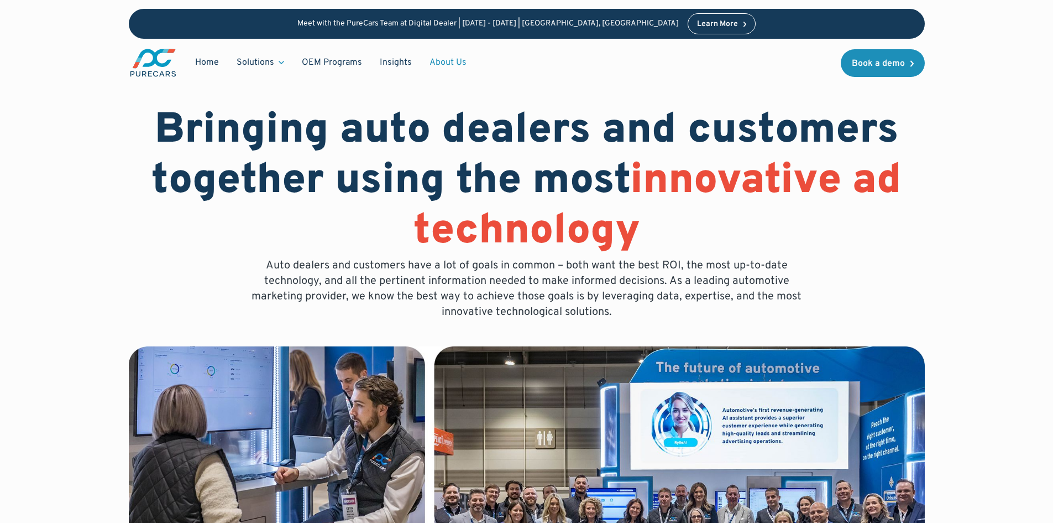 The width and height of the screenshot is (1053, 523). I want to click on div: Book a demo, so click(879, 64).